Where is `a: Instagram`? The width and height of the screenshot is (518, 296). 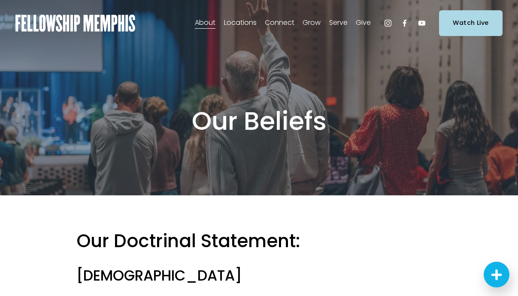 a: Instagram is located at coordinates (388, 23).